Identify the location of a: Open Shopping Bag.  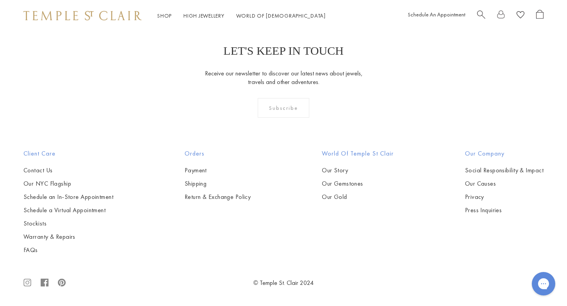
(540, 16).